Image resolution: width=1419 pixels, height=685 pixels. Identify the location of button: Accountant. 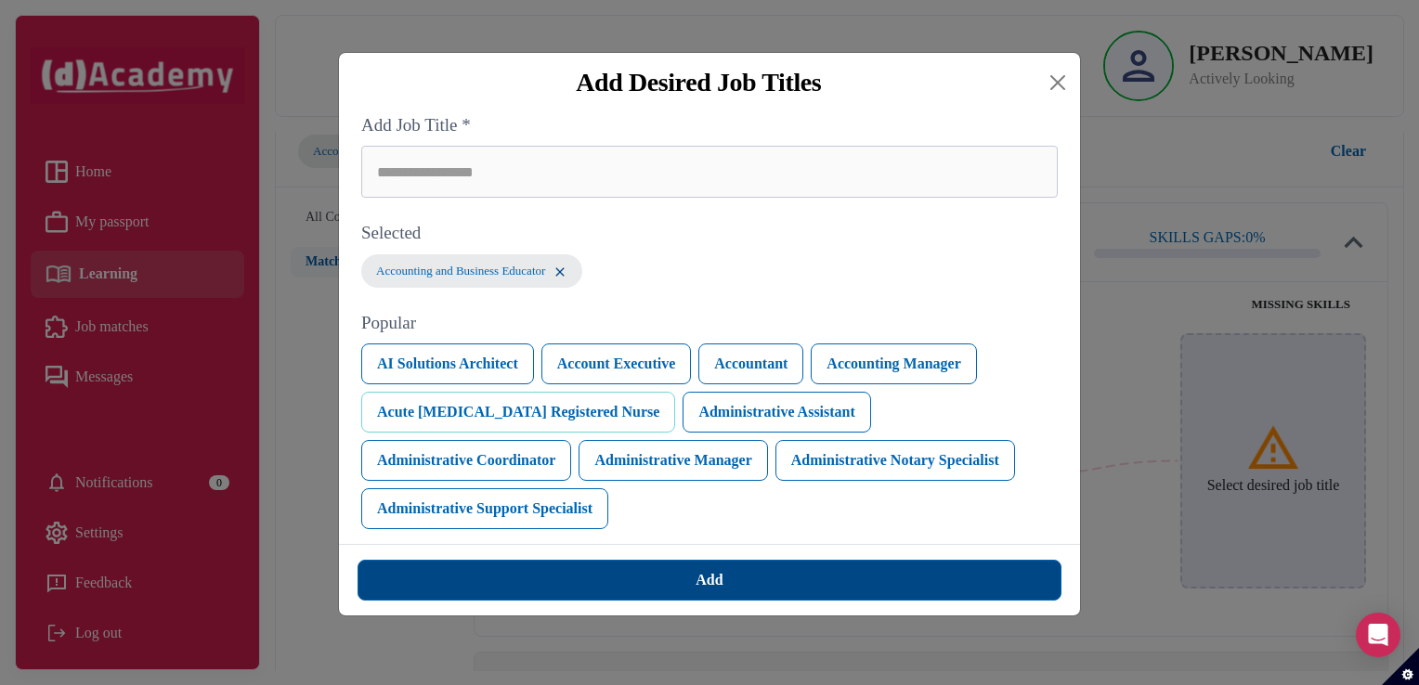
(750, 364).